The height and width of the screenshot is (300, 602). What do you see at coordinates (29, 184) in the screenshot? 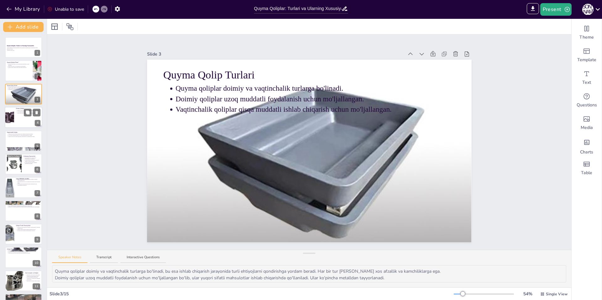
I see `p: Sovutish jarayoni mahsulotni qolipdan chiqarishdan oldin qattiqlashishini ta'minlaydi.` at bounding box center [29, 184].